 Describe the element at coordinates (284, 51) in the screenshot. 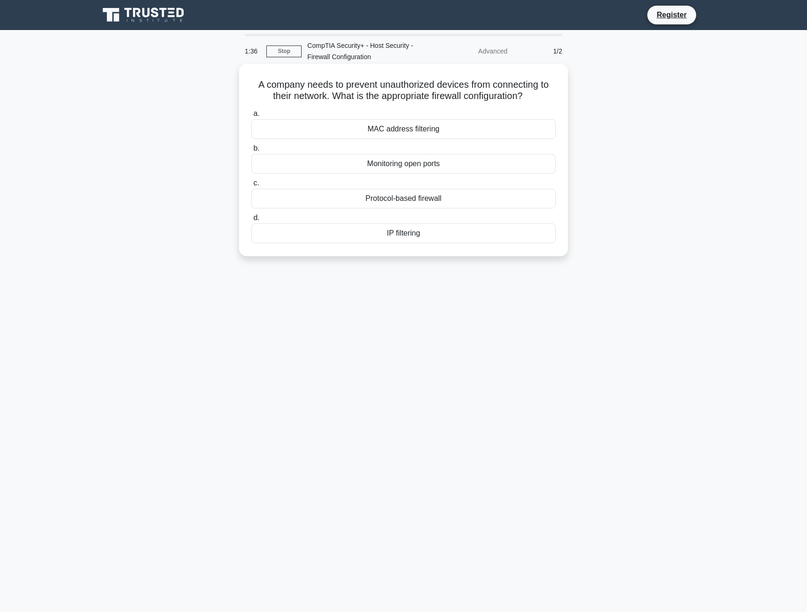

I see `a: Stop` at that location.